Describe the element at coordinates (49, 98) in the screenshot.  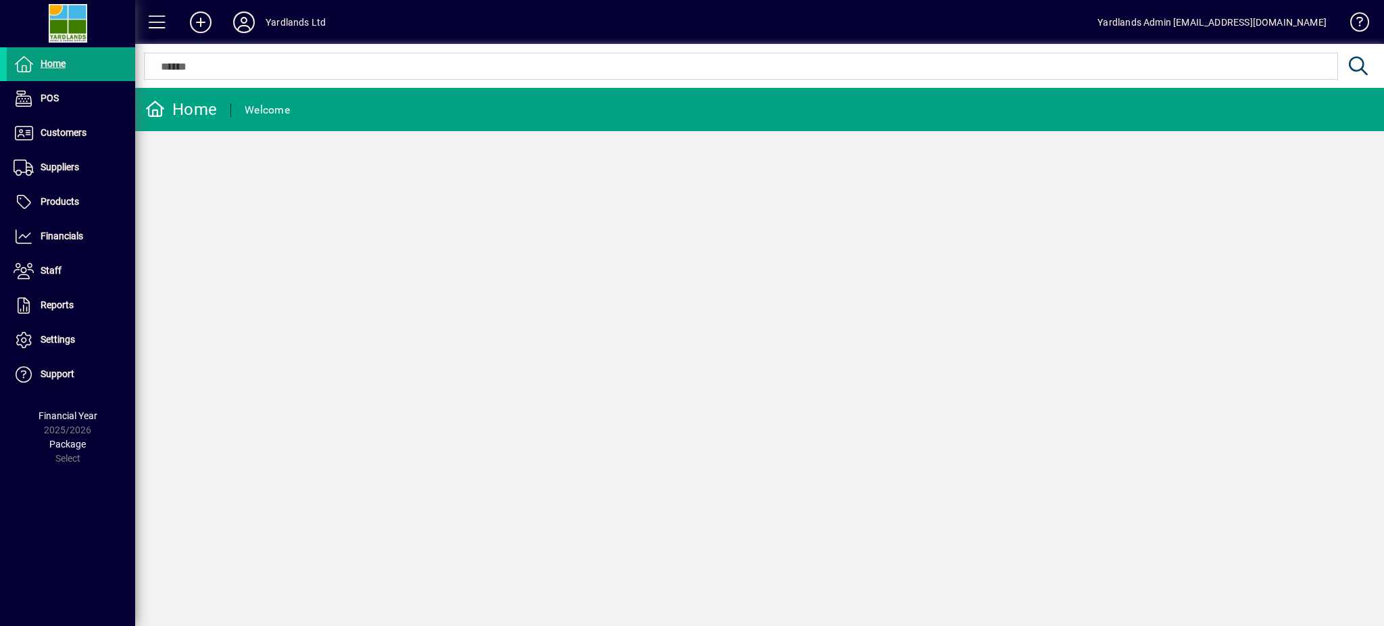
I see `span: POS` at that location.